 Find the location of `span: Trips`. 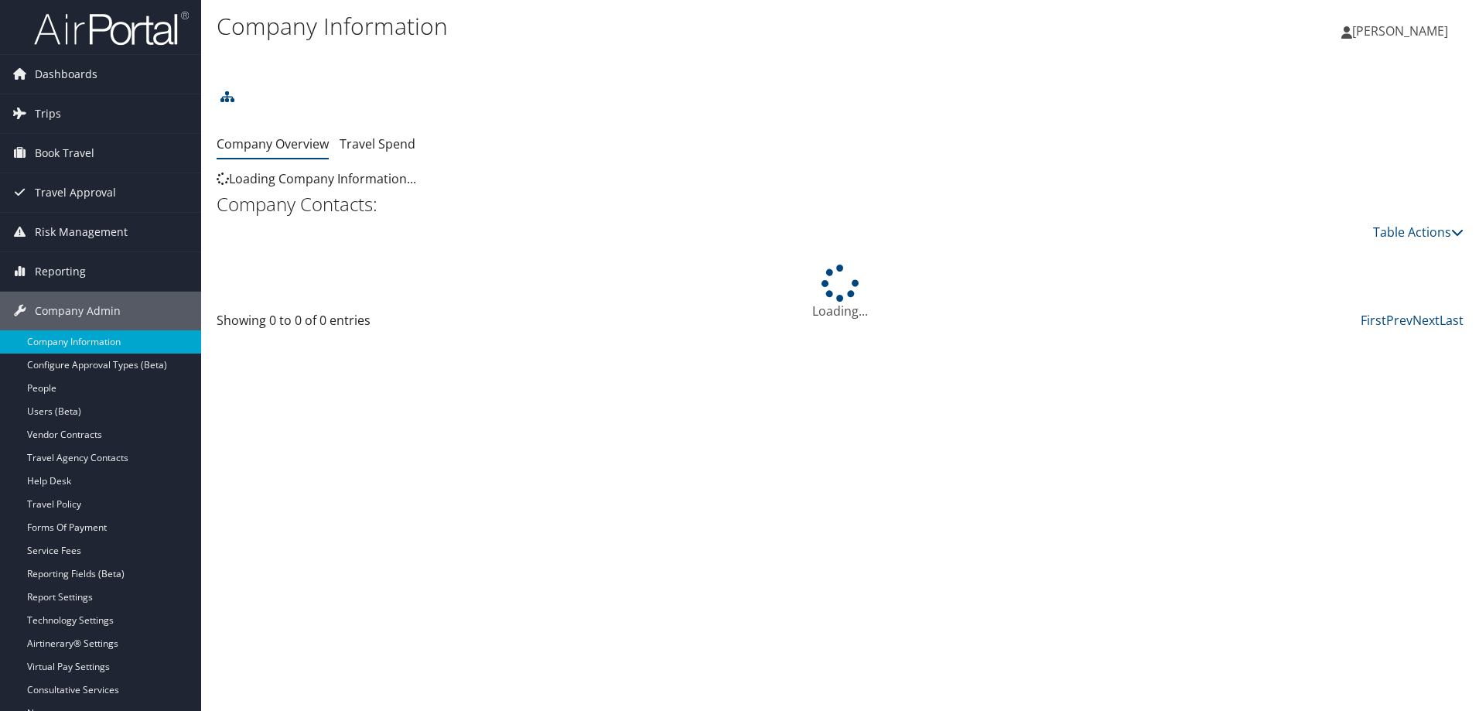

span: Trips is located at coordinates (48, 114).